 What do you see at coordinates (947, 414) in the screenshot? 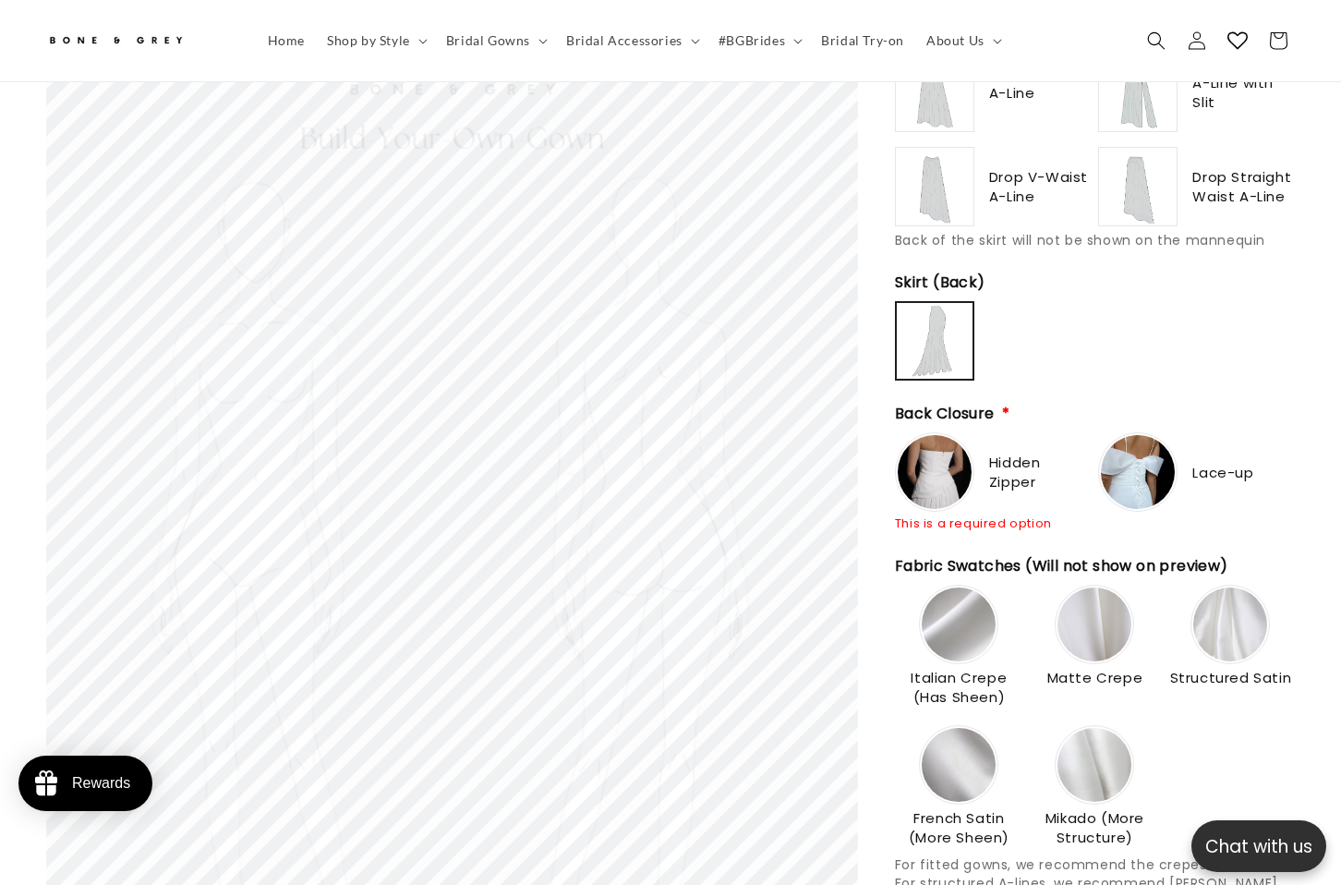
I see `span: Back Closure` at bounding box center [947, 414].